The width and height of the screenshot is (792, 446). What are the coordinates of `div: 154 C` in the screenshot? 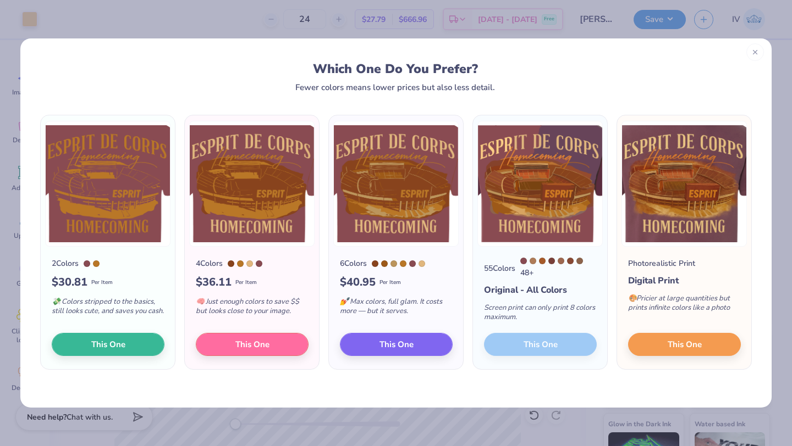 It's located at (384, 264).